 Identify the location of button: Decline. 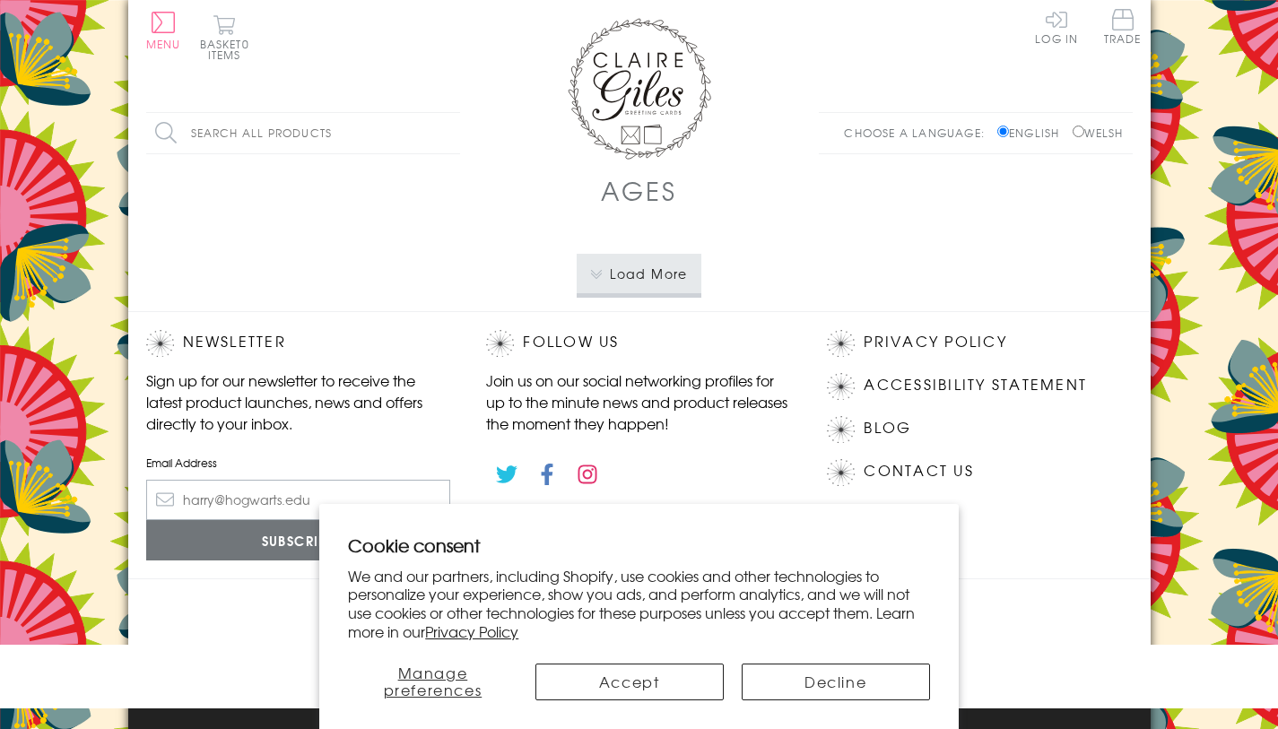
(836, 682).